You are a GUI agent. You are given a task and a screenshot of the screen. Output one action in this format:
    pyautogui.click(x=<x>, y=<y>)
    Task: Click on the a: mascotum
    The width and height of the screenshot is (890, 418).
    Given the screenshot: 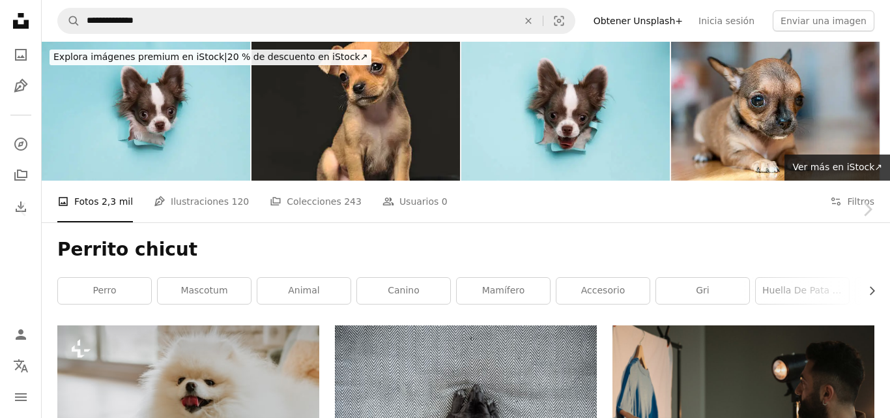 What is the action you would take?
    pyautogui.click(x=204, y=291)
    